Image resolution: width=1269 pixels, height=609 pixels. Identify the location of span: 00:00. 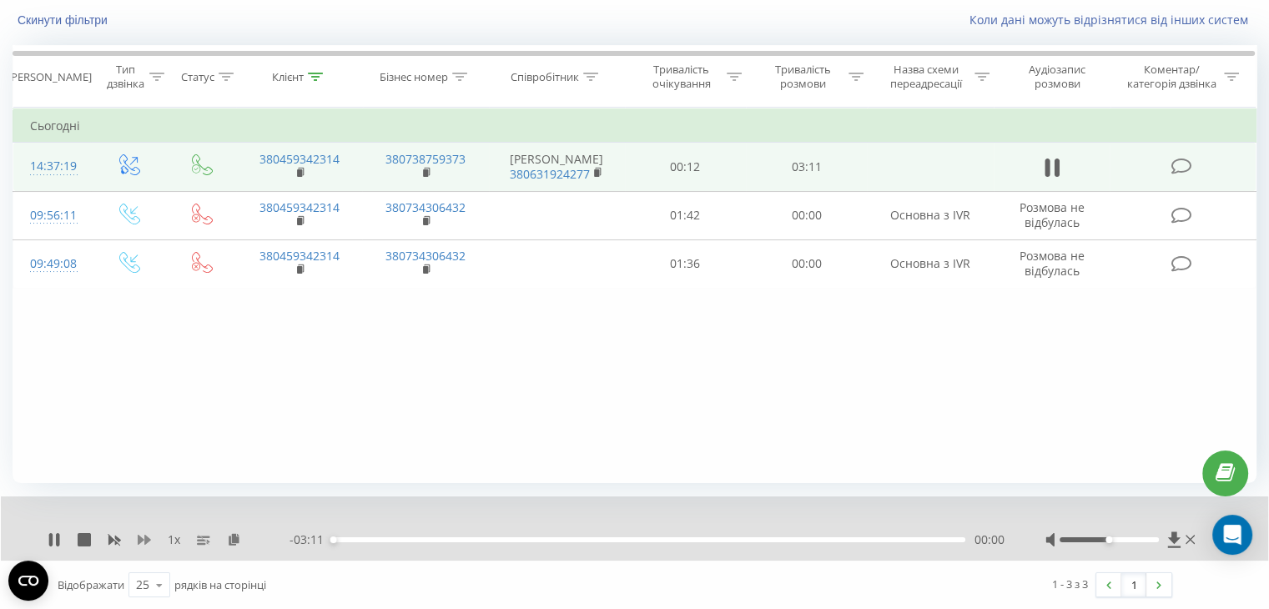
(988, 540).